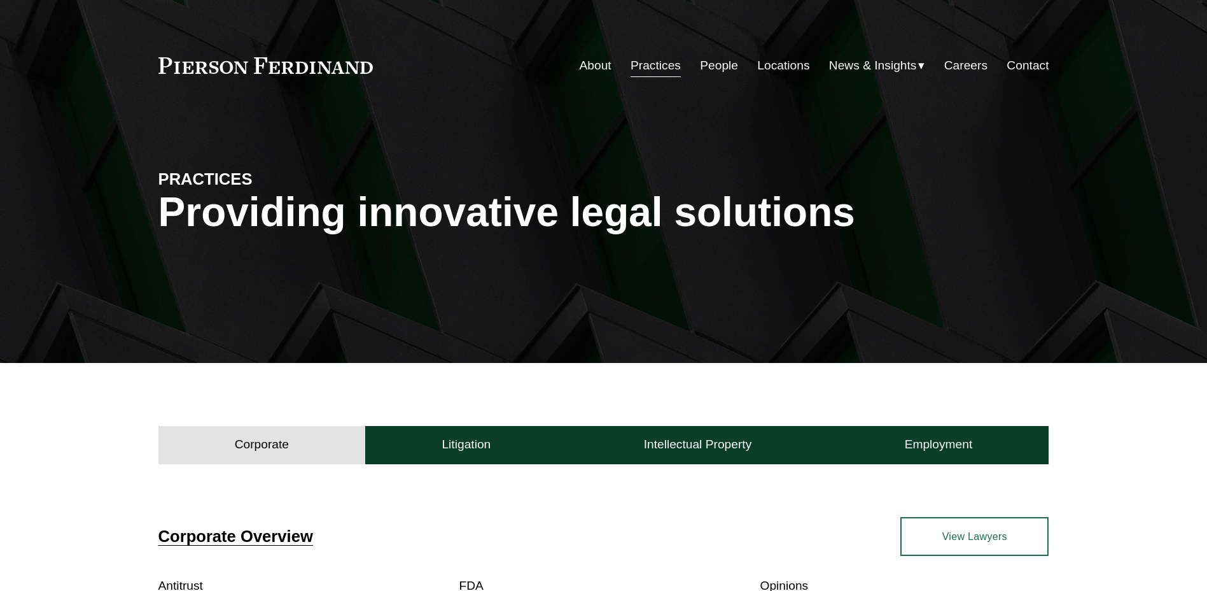 This screenshot has width=1207, height=591. Describe the element at coordinates (966, 66) in the screenshot. I see `a: Careers` at that location.